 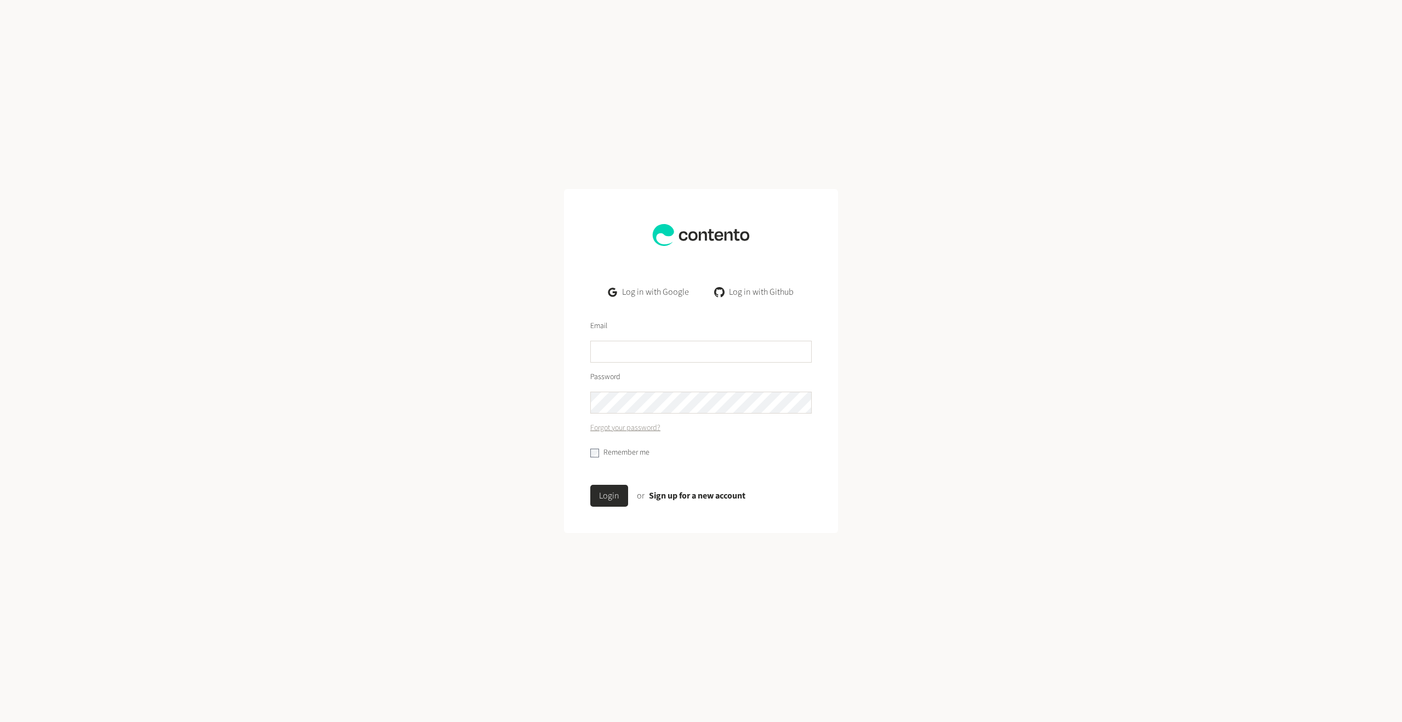 What do you see at coordinates (754, 292) in the screenshot?
I see `a: Log in with Github` at bounding box center [754, 292].